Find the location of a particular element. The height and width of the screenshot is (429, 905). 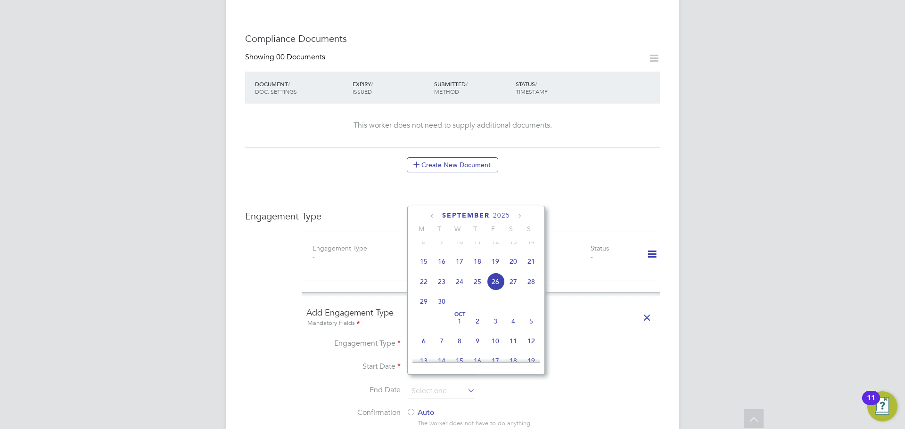

span: DOC. SETTINGS is located at coordinates (276, 91).